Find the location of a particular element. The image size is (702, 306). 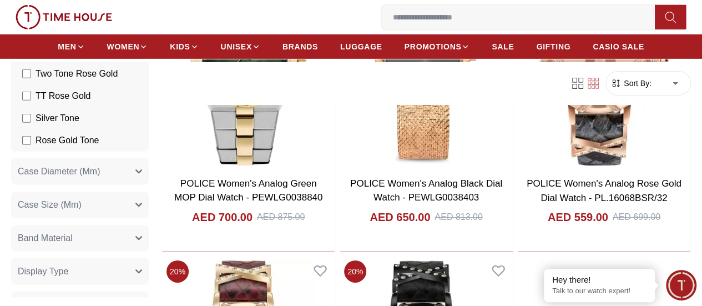

span: GIFTING is located at coordinates (553, 47).